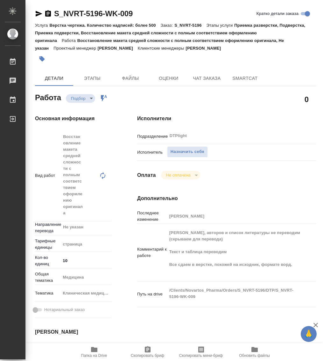  Describe the element at coordinates (86, 261) in the screenshot. I see `input: ✎ Введи что-нибудь` at that location.